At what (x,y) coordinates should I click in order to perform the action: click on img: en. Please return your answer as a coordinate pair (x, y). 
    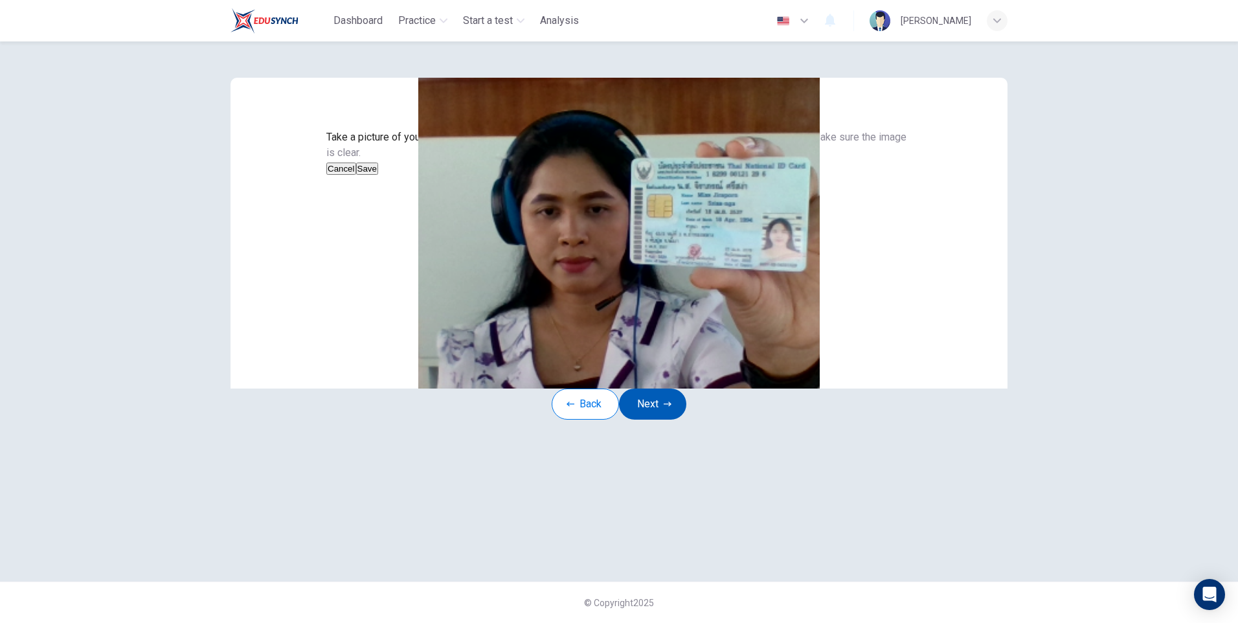
    Looking at the image, I should click on (783, 21).